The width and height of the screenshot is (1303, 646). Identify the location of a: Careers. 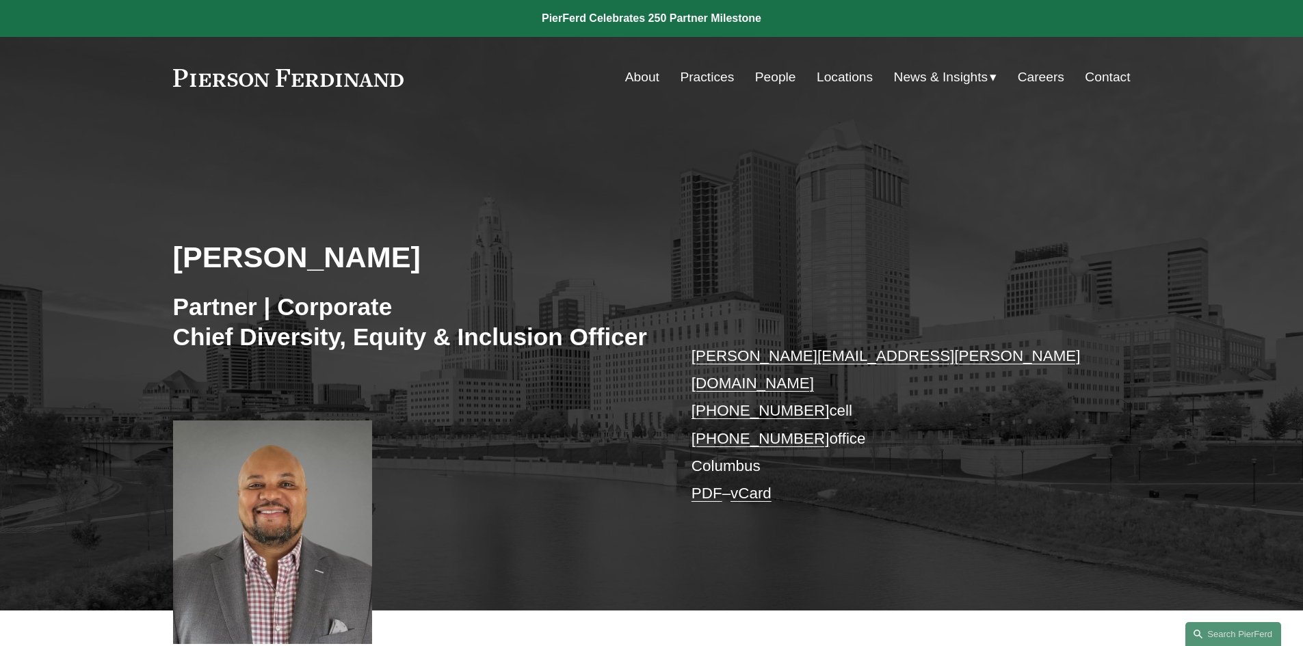
(1041, 77).